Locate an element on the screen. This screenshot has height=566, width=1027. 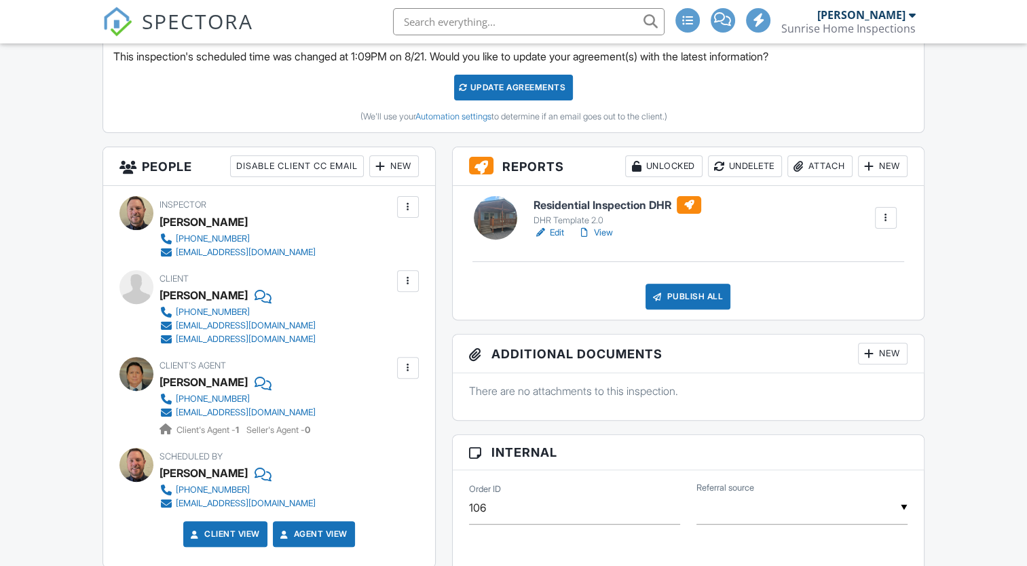
div: Publish All is located at coordinates (687, 297).